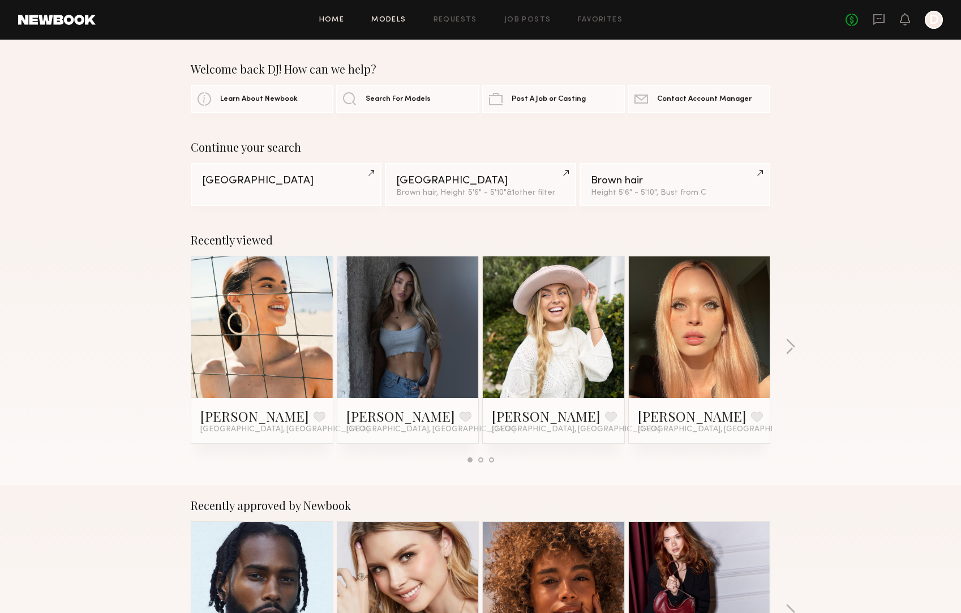 Image resolution: width=961 pixels, height=613 pixels. Describe the element at coordinates (675, 193) in the screenshot. I see `div: Height 5'6" - 5'10", Bust from C` at that location.